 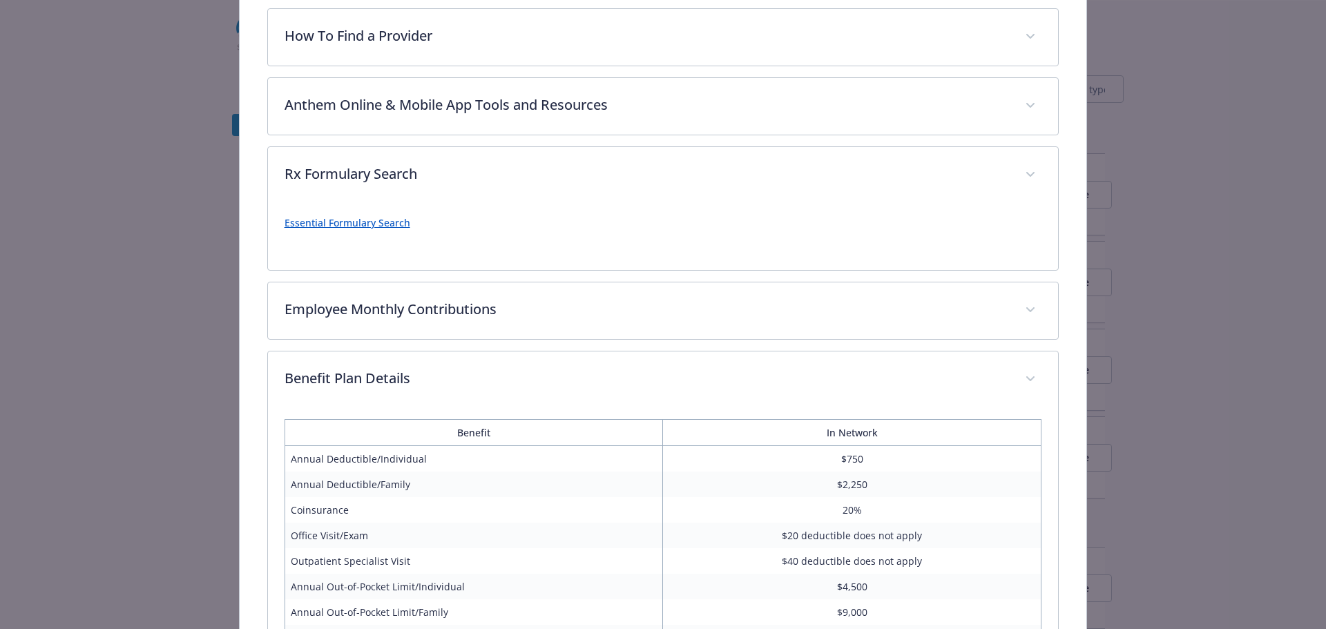 What do you see at coordinates (646, 105) in the screenshot?
I see `p: Anthem Online & Mobile App Tools and Resources` at bounding box center [646, 105].